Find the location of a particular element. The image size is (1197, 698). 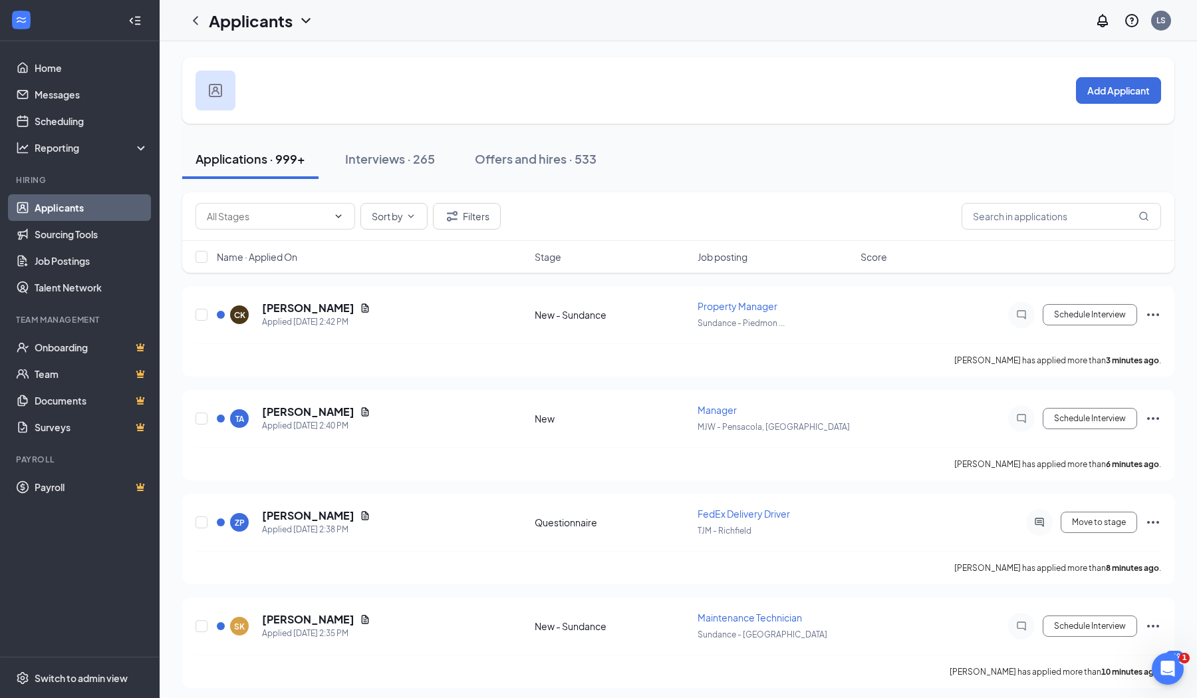

a: SurveysCrown is located at coordinates (91, 427).